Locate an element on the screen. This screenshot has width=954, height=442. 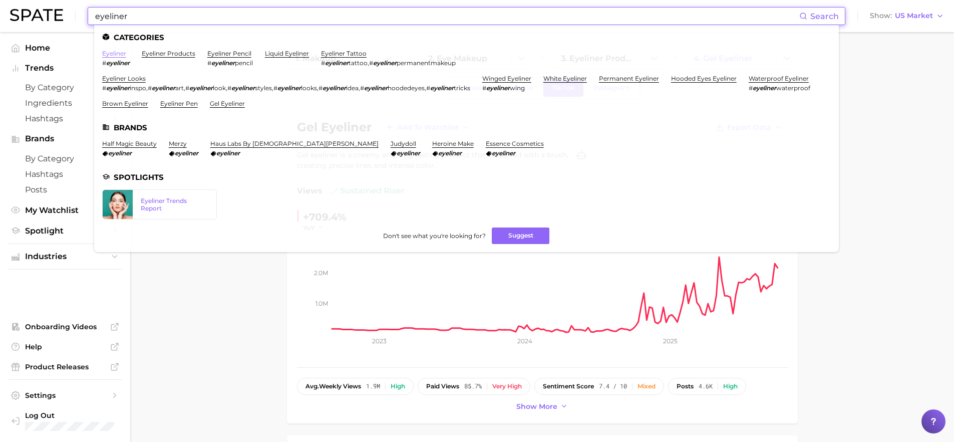
span: by Category is located at coordinates (65, 87).